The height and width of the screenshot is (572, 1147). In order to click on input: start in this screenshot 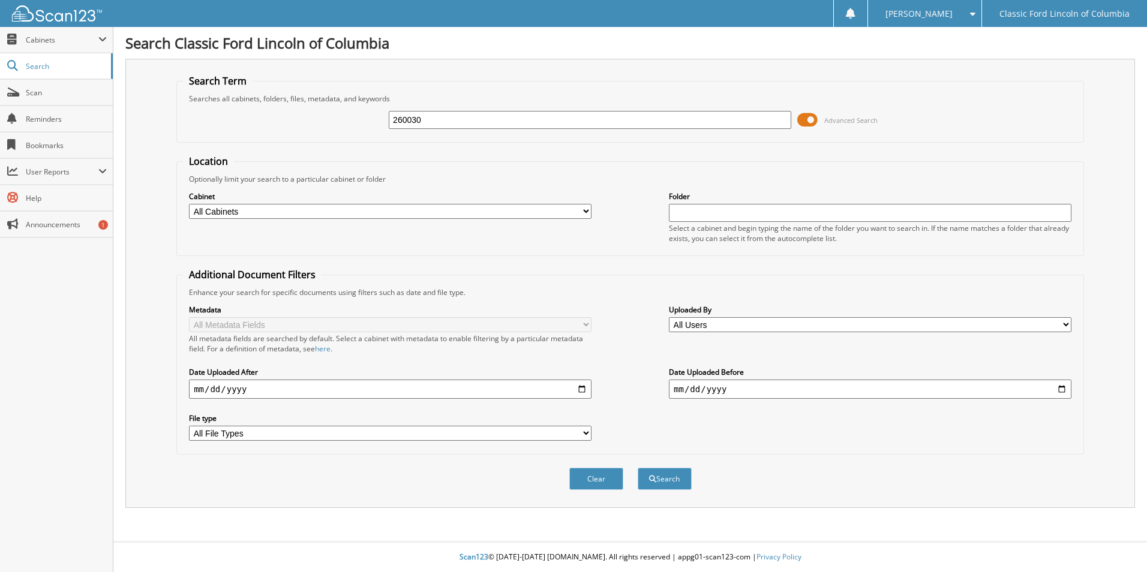, I will do `click(390, 389)`.